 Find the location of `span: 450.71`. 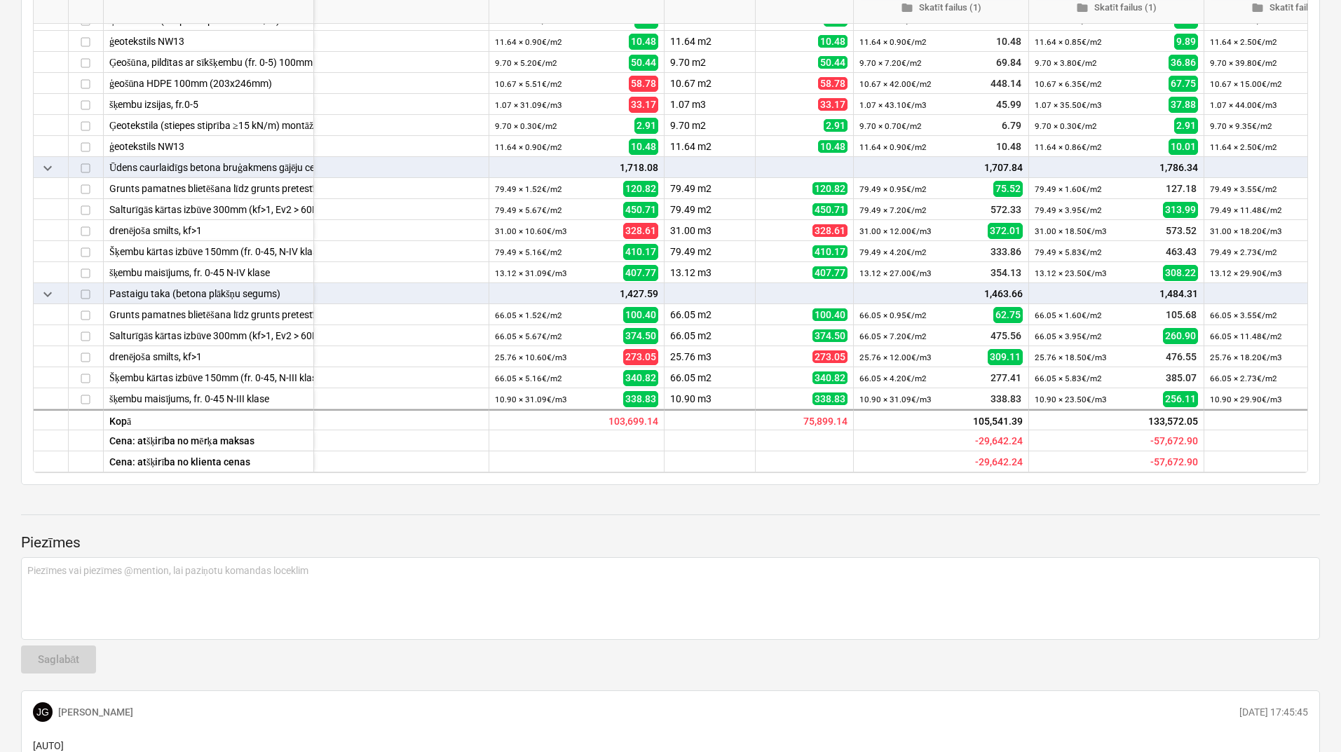

span: 450.71 is located at coordinates (641, 210).